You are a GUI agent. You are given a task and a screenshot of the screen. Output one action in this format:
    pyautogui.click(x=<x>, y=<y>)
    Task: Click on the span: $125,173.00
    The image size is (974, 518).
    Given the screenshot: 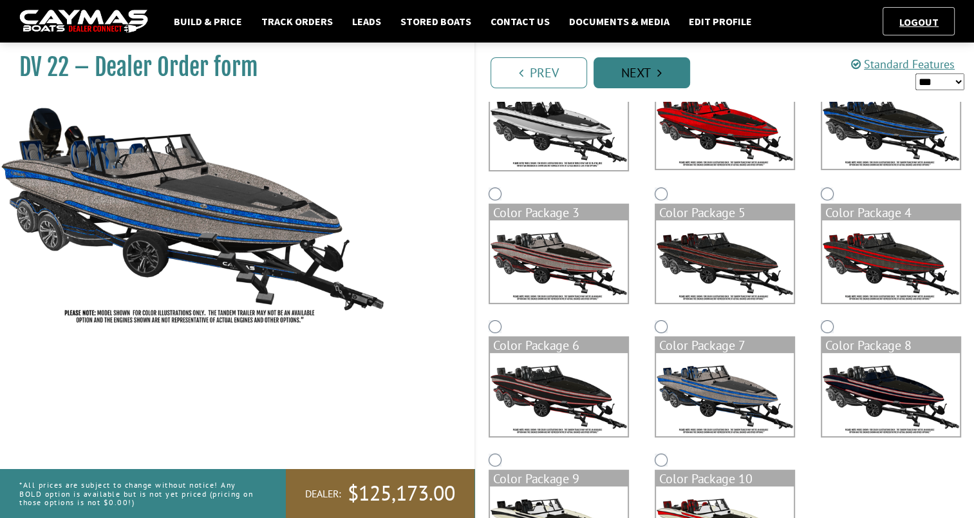 What is the action you would take?
    pyautogui.click(x=401, y=493)
    